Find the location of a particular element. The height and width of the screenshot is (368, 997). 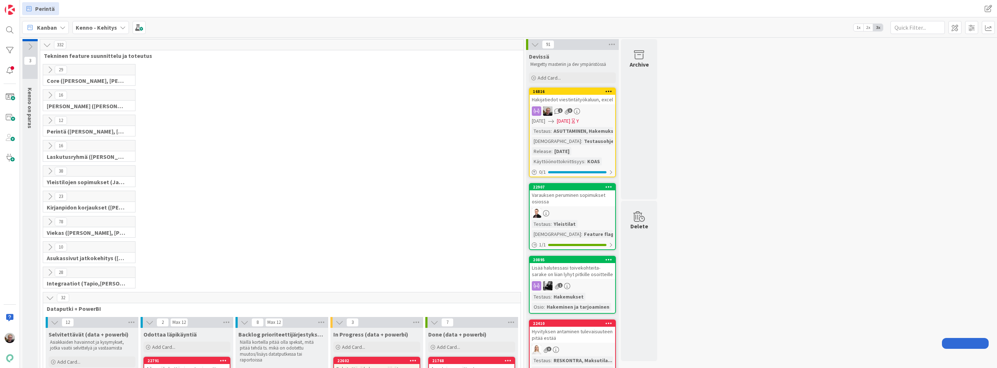

span: Done (data + powerbi) is located at coordinates (457, 335).